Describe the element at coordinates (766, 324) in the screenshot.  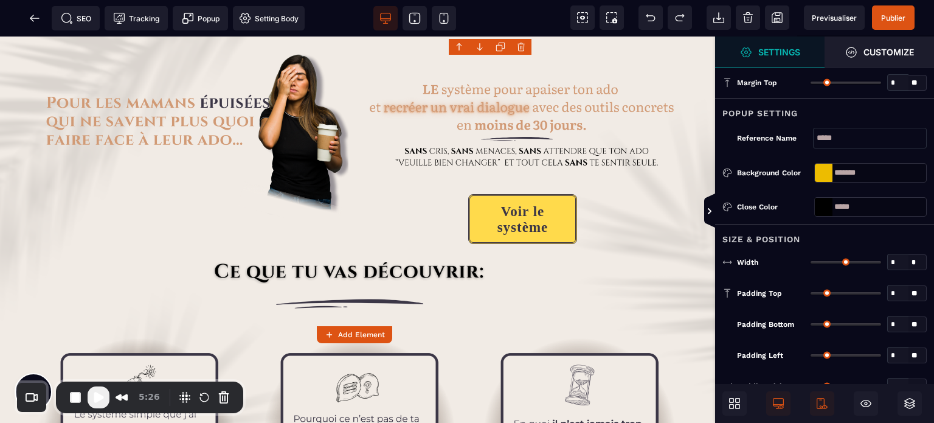
I see `span: Padding Bottom` at that location.